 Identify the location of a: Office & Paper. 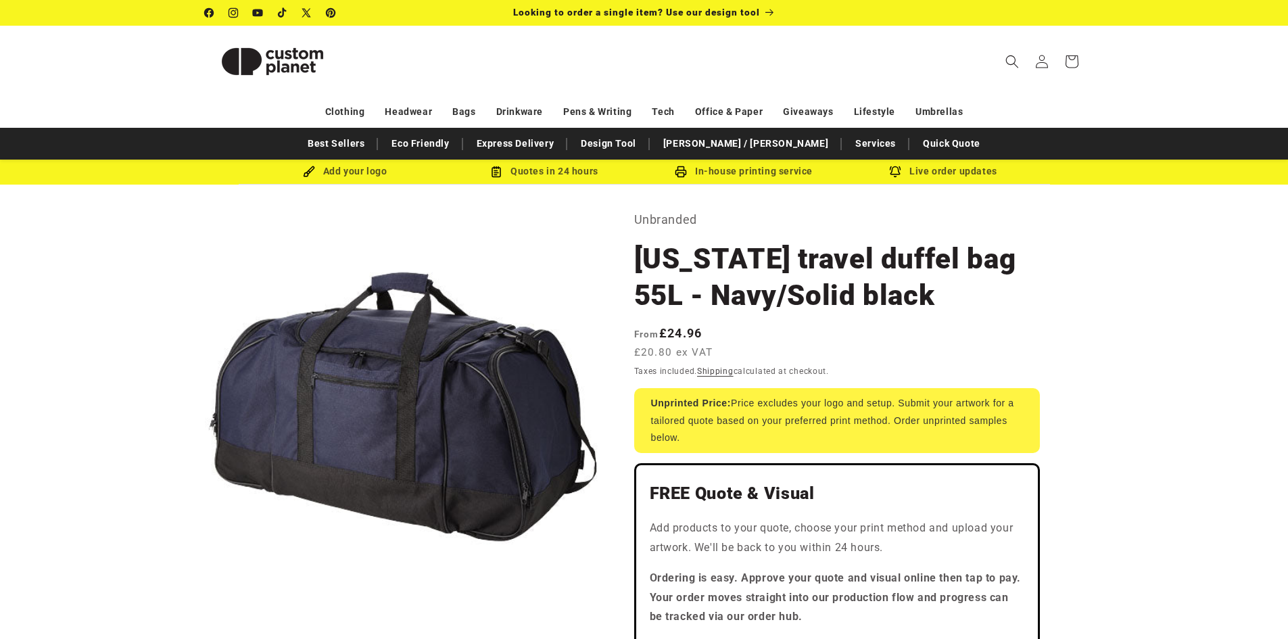
(729, 112).